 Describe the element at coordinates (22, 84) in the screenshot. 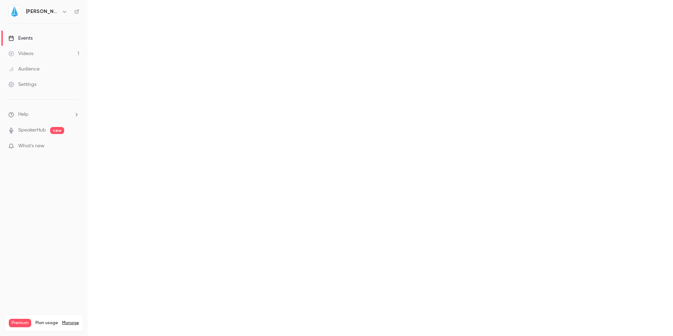

I see `div: Settings` at that location.